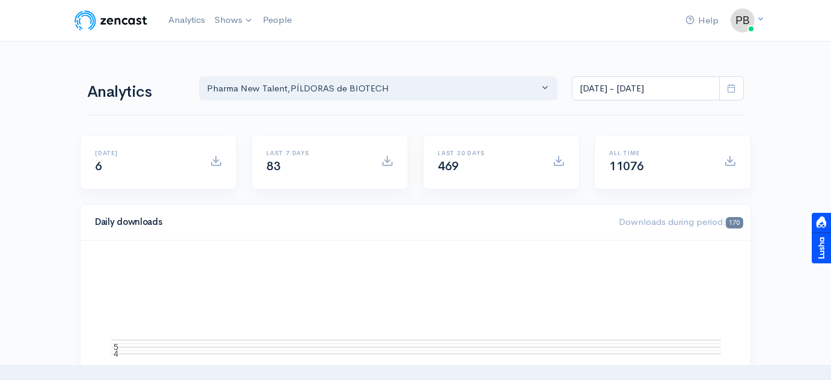 This screenshot has width=831, height=380. I want to click on a: Shows, so click(234, 20).